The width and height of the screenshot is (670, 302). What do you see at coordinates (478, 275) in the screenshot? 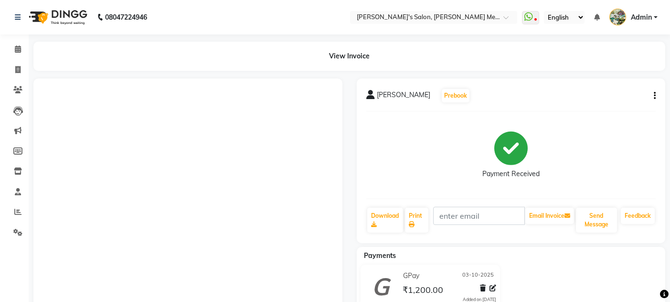
I see `span: 03-10-2025` at bounding box center [478, 275].